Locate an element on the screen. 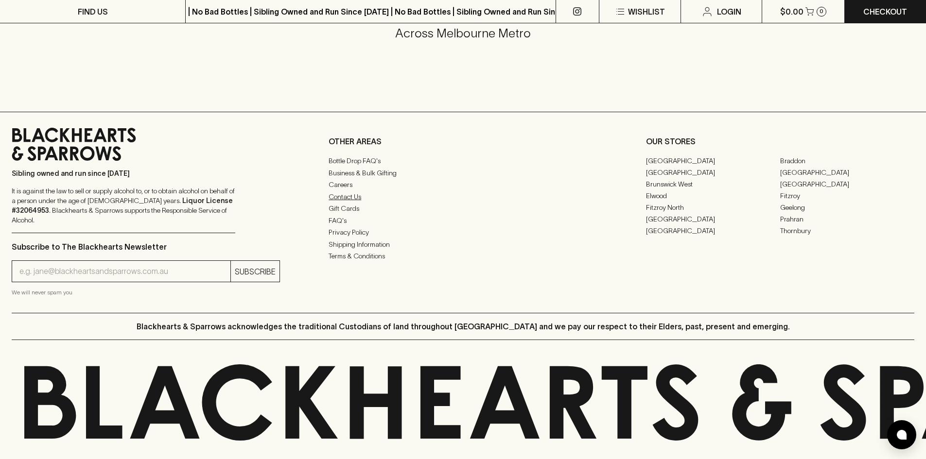  a: Shipping Information is located at coordinates (463, 245).